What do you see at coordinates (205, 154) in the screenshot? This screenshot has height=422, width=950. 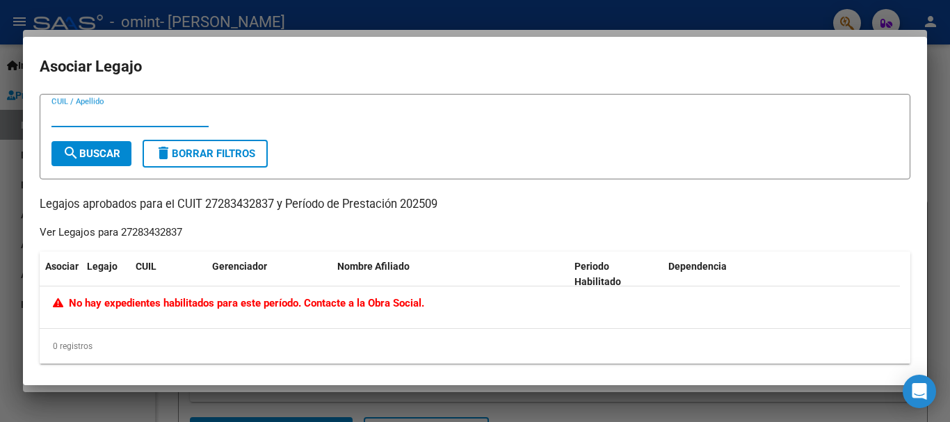 I see `span: Borrar Filtros` at bounding box center [205, 154].